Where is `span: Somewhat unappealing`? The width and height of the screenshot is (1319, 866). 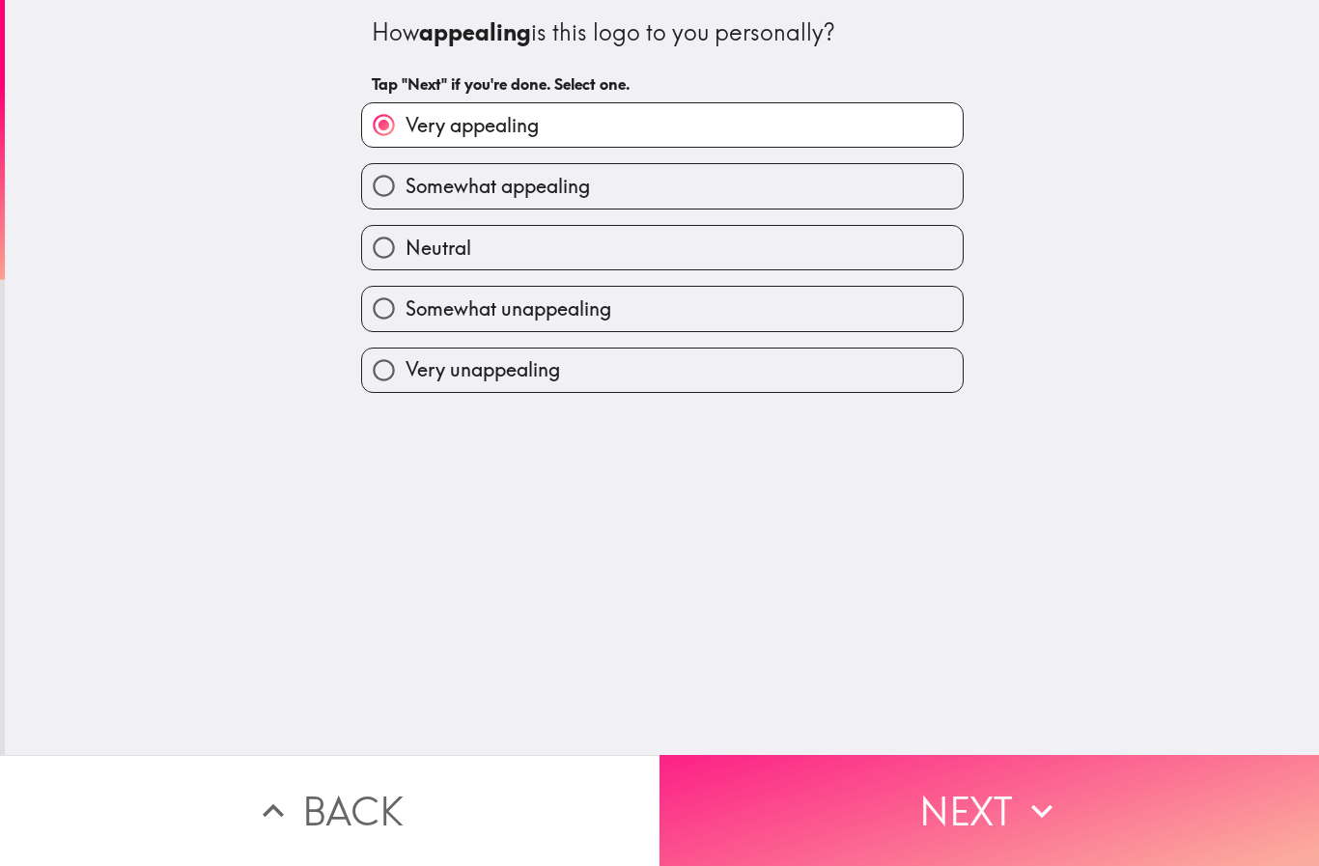 span: Somewhat unappealing is located at coordinates (508, 309).